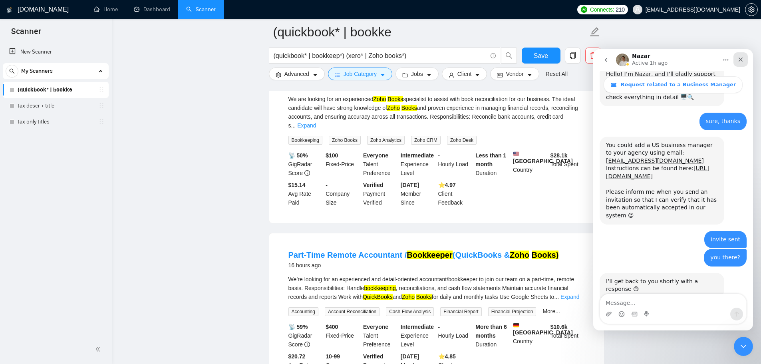  What do you see at coordinates (380, 194) in the screenshot?
I see `div: Payment Verified` at bounding box center [380, 194].